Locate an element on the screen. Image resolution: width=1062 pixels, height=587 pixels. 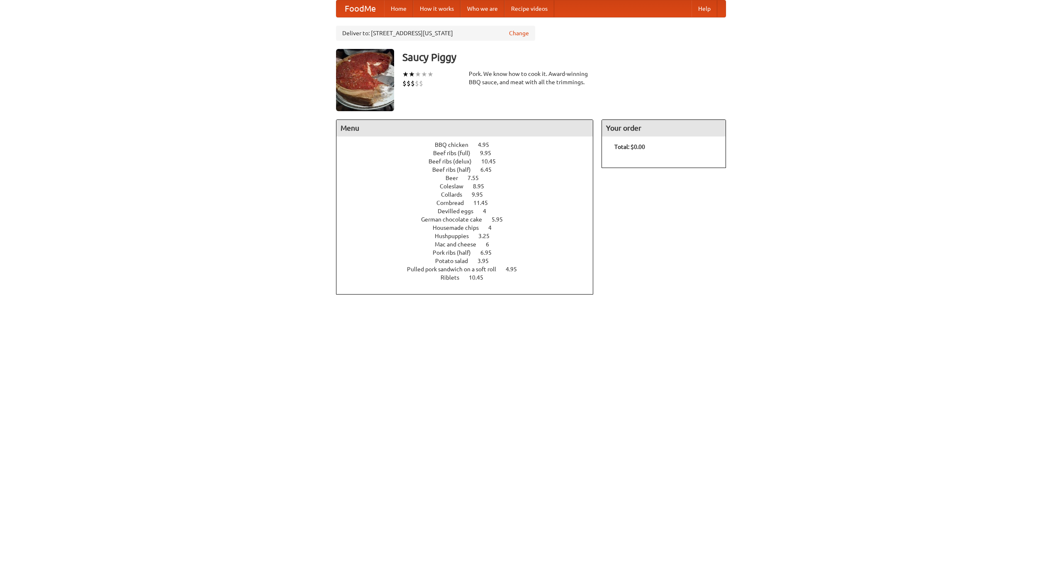
span: 8.95 is located at coordinates (482, 186).